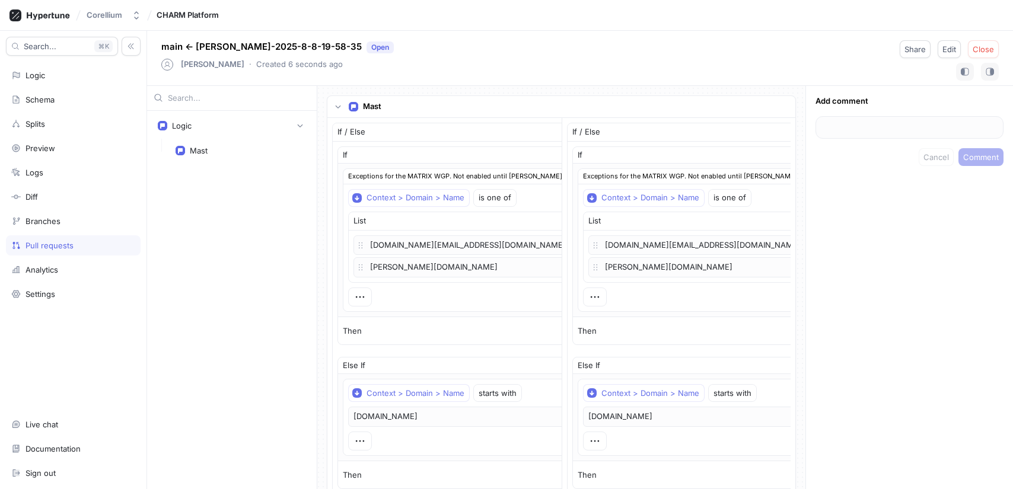 The height and width of the screenshot is (489, 1013). Describe the element at coordinates (909, 101) in the screenshot. I see `p: Add comment` at that location.